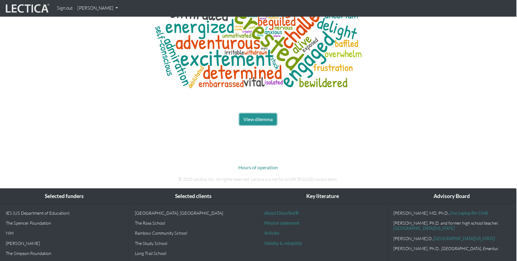  What do you see at coordinates (64, 232) in the screenshot?
I see `p: NIH` at bounding box center [64, 232].